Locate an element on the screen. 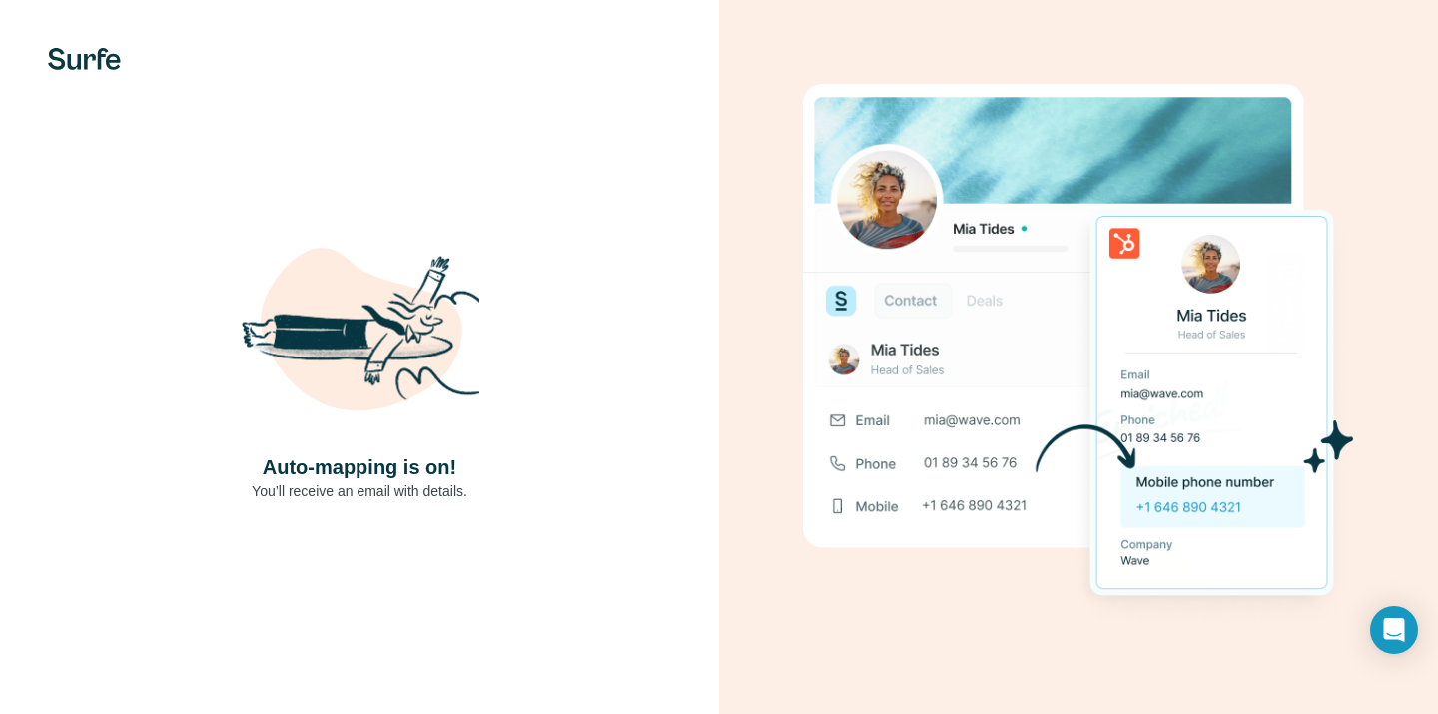 The height and width of the screenshot is (714, 1438). img: Surfe's logo is located at coordinates (84, 59).